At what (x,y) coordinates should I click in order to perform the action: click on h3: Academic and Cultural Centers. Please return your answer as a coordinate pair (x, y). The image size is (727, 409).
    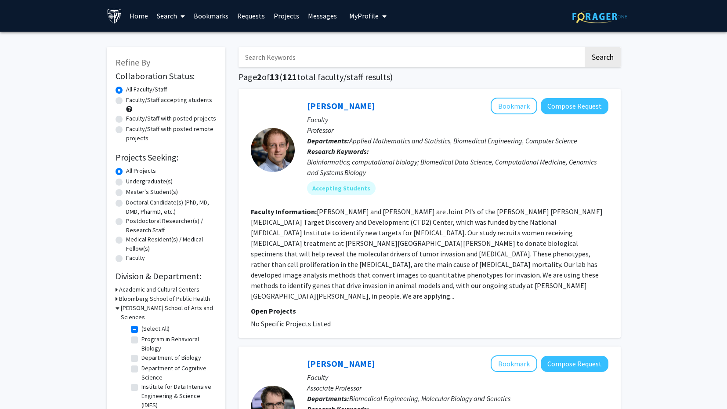
    Looking at the image, I should click on (159, 289).